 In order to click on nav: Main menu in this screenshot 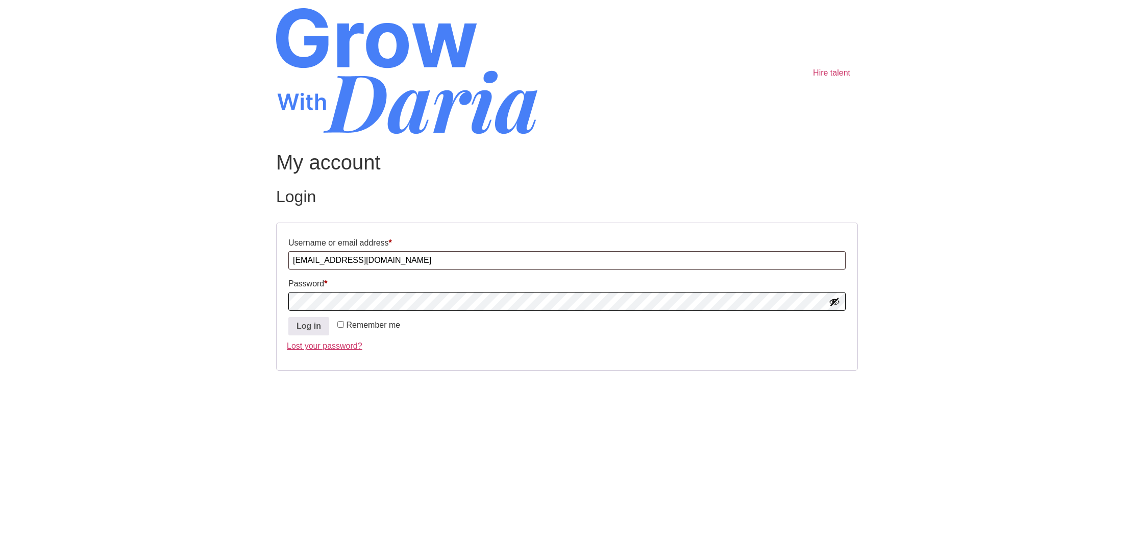, I will do `click(831, 73)`.